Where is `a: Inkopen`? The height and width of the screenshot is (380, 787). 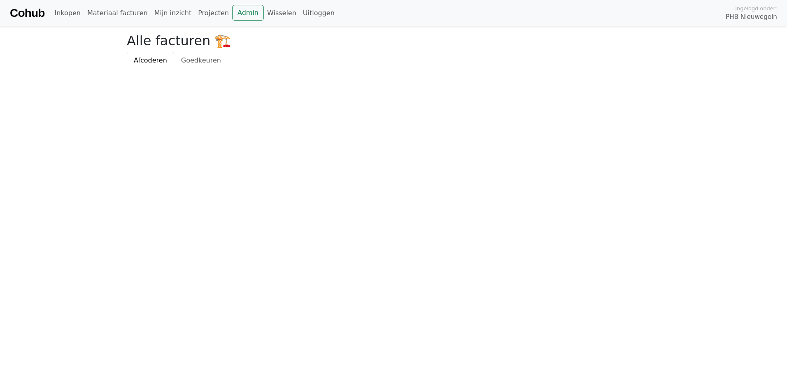
a: Inkopen is located at coordinates (67, 13).